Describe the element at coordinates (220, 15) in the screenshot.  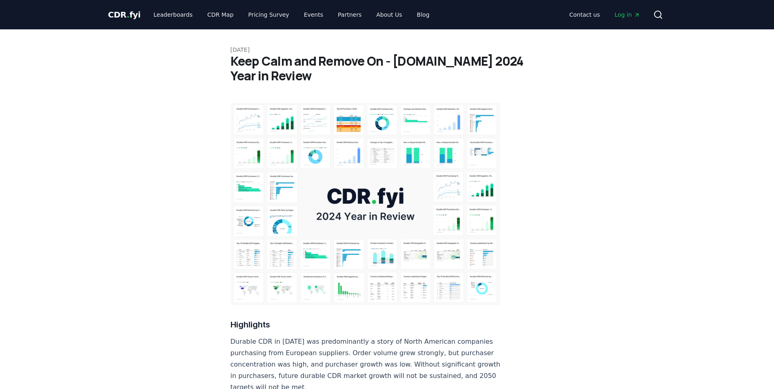
I see `a: CDR Map` at that location.